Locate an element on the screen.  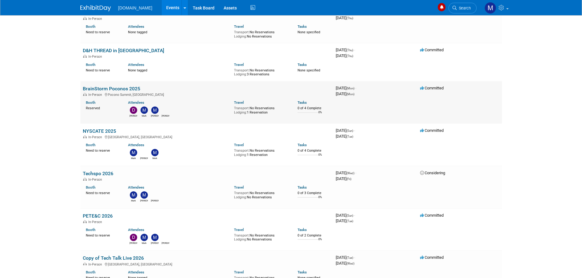
span: (Mon) is located at coordinates (350, 94).